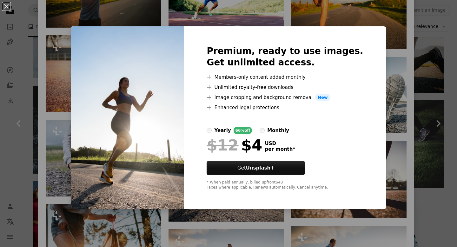 The width and height of the screenshot is (457, 247). What do you see at coordinates (280, 149) in the screenshot?
I see `span: per month *` at bounding box center [280, 149].